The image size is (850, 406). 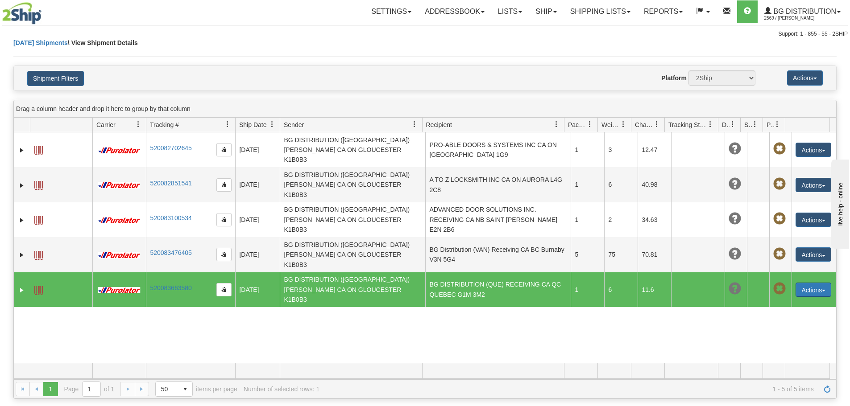 What do you see at coordinates (654, 290) in the screenshot?
I see `td: 11.6` at bounding box center [654, 290].